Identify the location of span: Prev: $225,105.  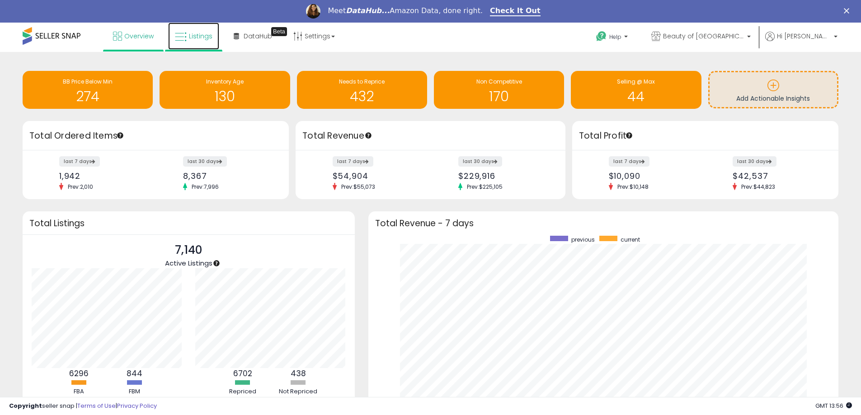
(484, 187).